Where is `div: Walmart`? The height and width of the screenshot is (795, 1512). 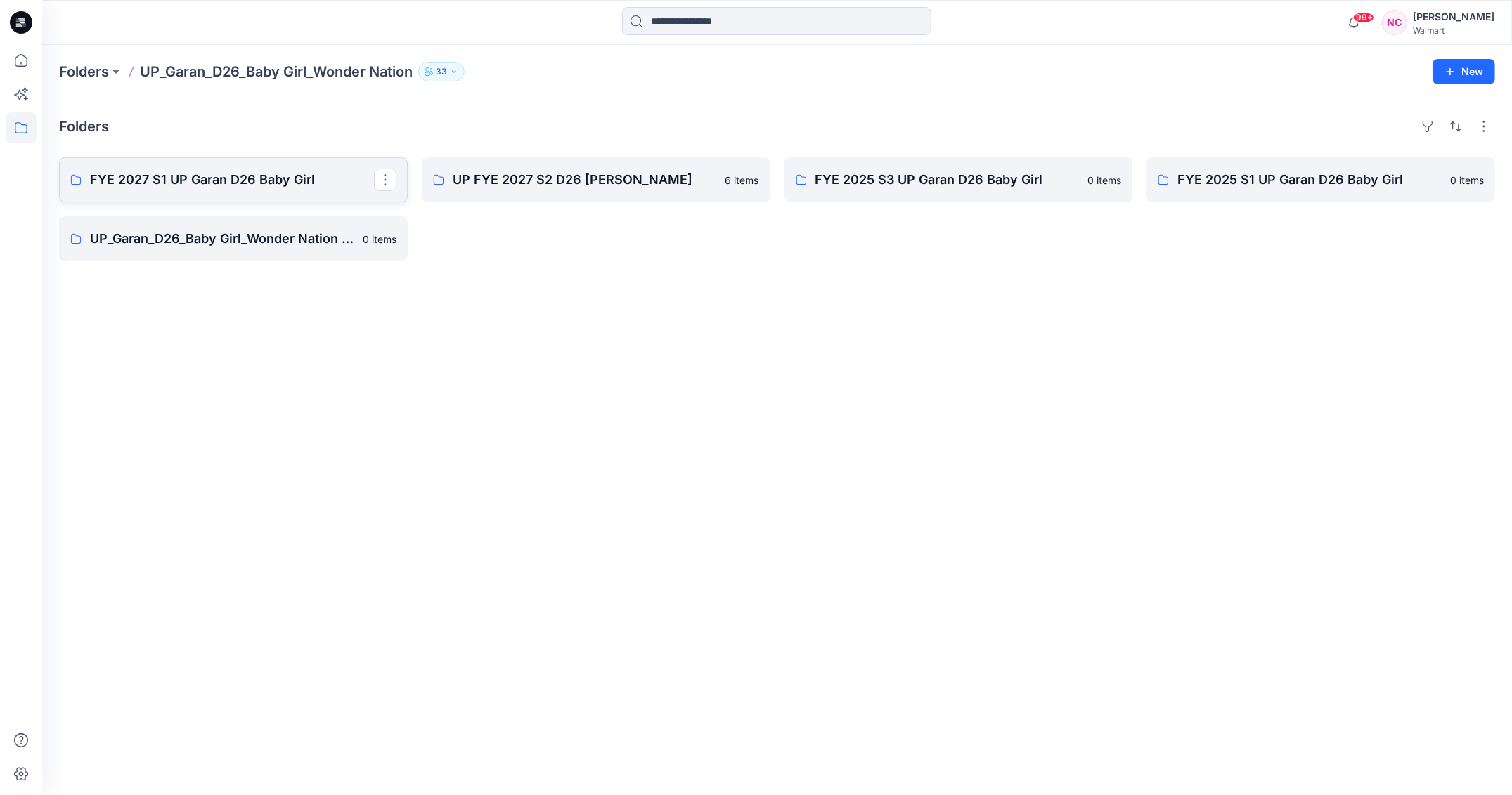 div: Walmart is located at coordinates (1454, 30).